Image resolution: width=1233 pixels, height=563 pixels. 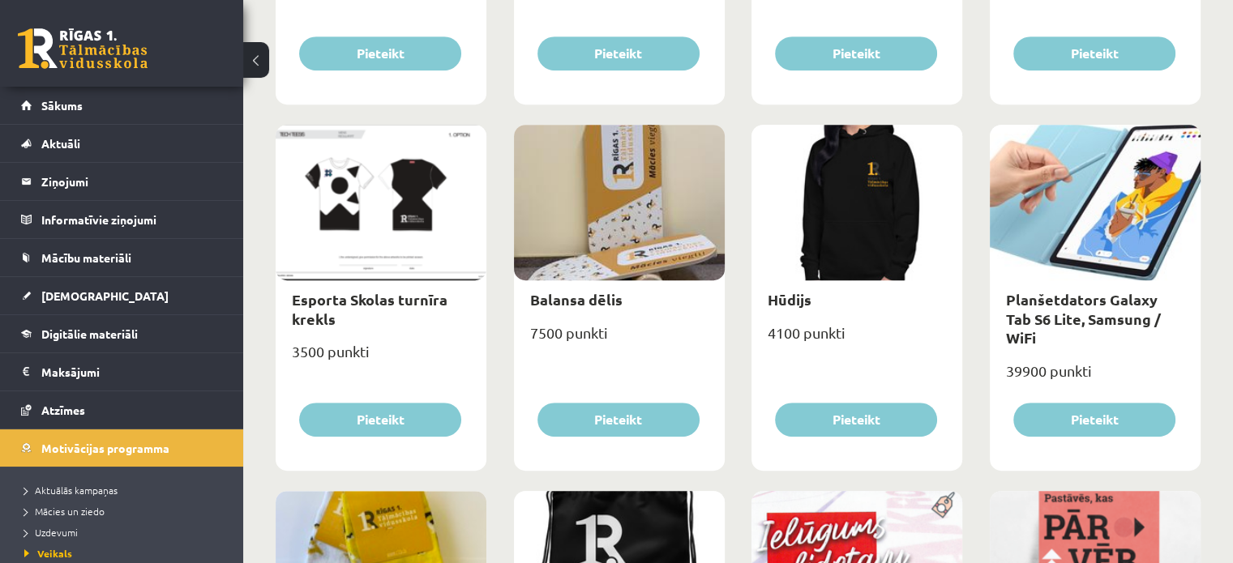 I want to click on a: Motivācijas programma, so click(x=122, y=448).